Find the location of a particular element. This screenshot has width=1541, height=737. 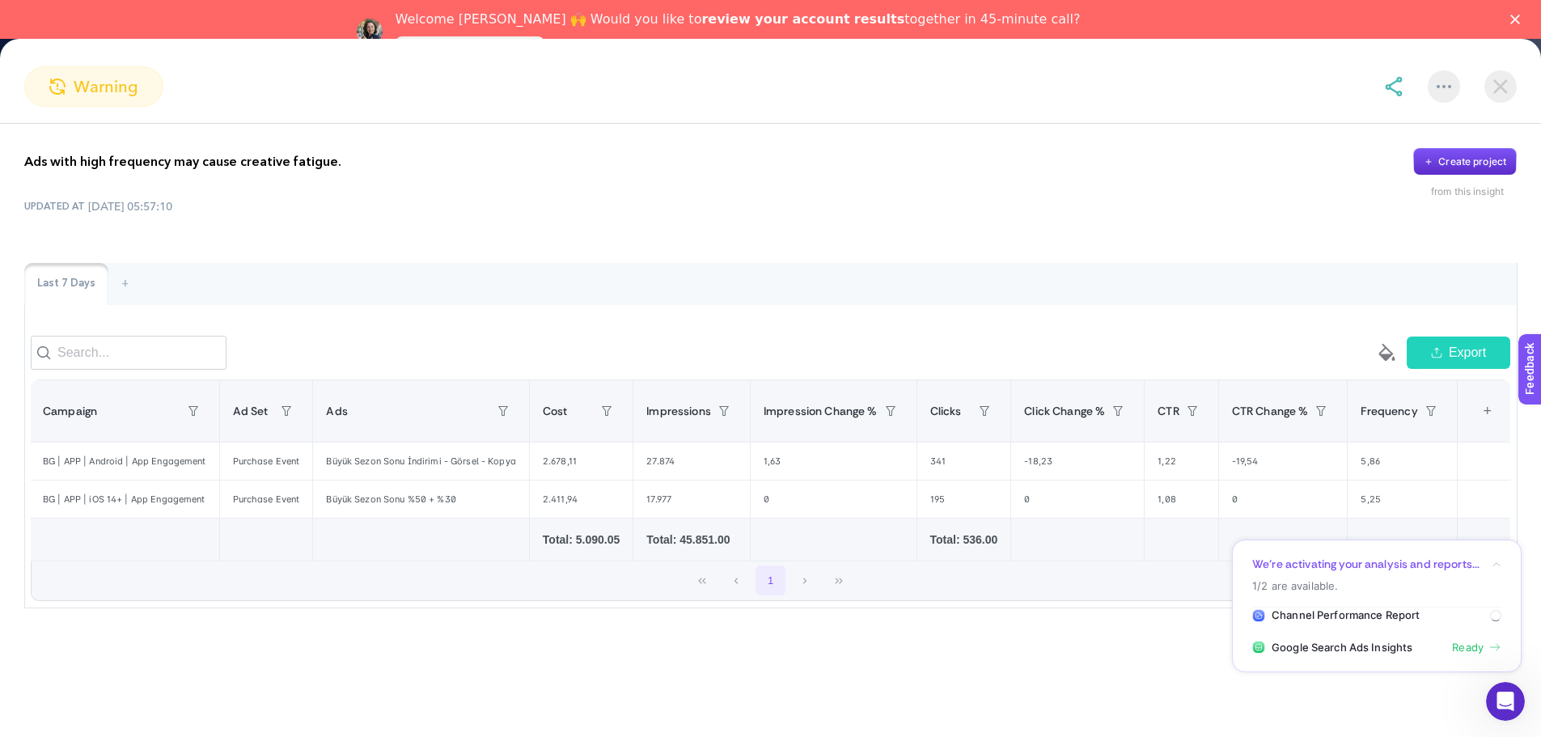

img: warning is located at coordinates (57, 87).